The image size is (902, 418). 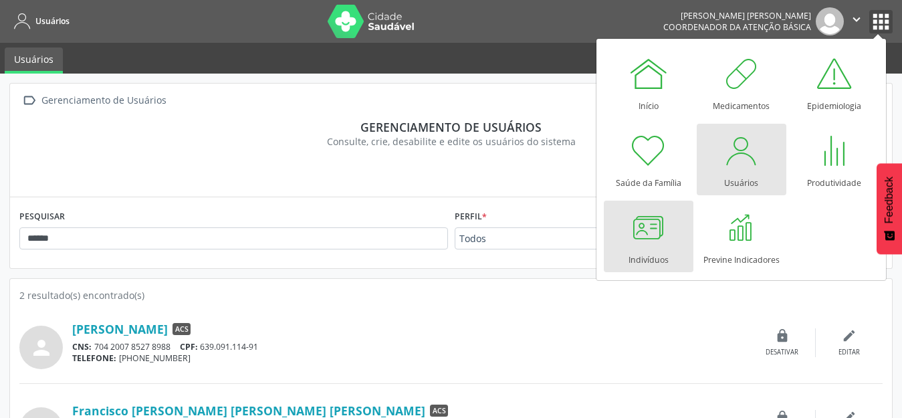 What do you see at coordinates (451, 141) in the screenshot?
I see `div: Consulte, crie, desabilite e edite os usuários do sistema` at bounding box center [451, 141].